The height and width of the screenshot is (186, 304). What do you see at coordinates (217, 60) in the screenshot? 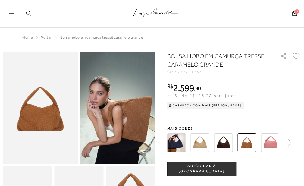
I see `h1: BOLSA HOBO EM CAMURÇA TRESSÊ CARAMELO GRANDE` at bounding box center [217, 60].